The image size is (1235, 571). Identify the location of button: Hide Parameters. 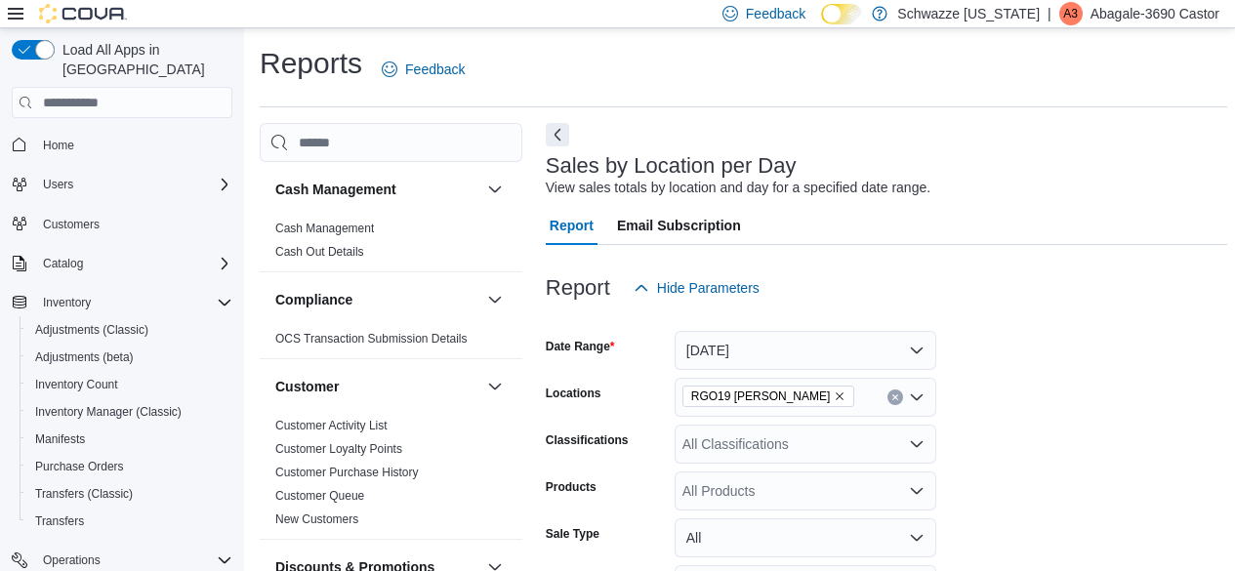
(696, 288).